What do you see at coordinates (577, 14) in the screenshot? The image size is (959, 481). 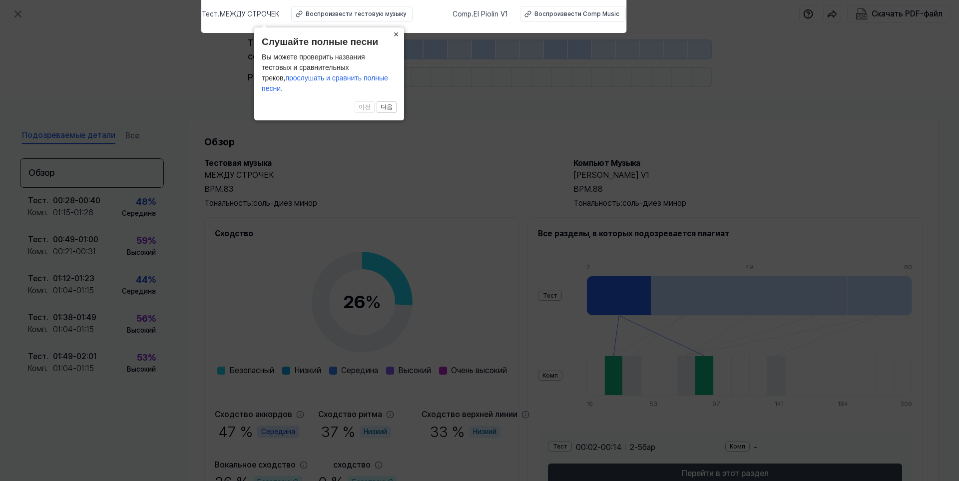 I see `font: Воспроизвести Comp Music` at bounding box center [577, 14].